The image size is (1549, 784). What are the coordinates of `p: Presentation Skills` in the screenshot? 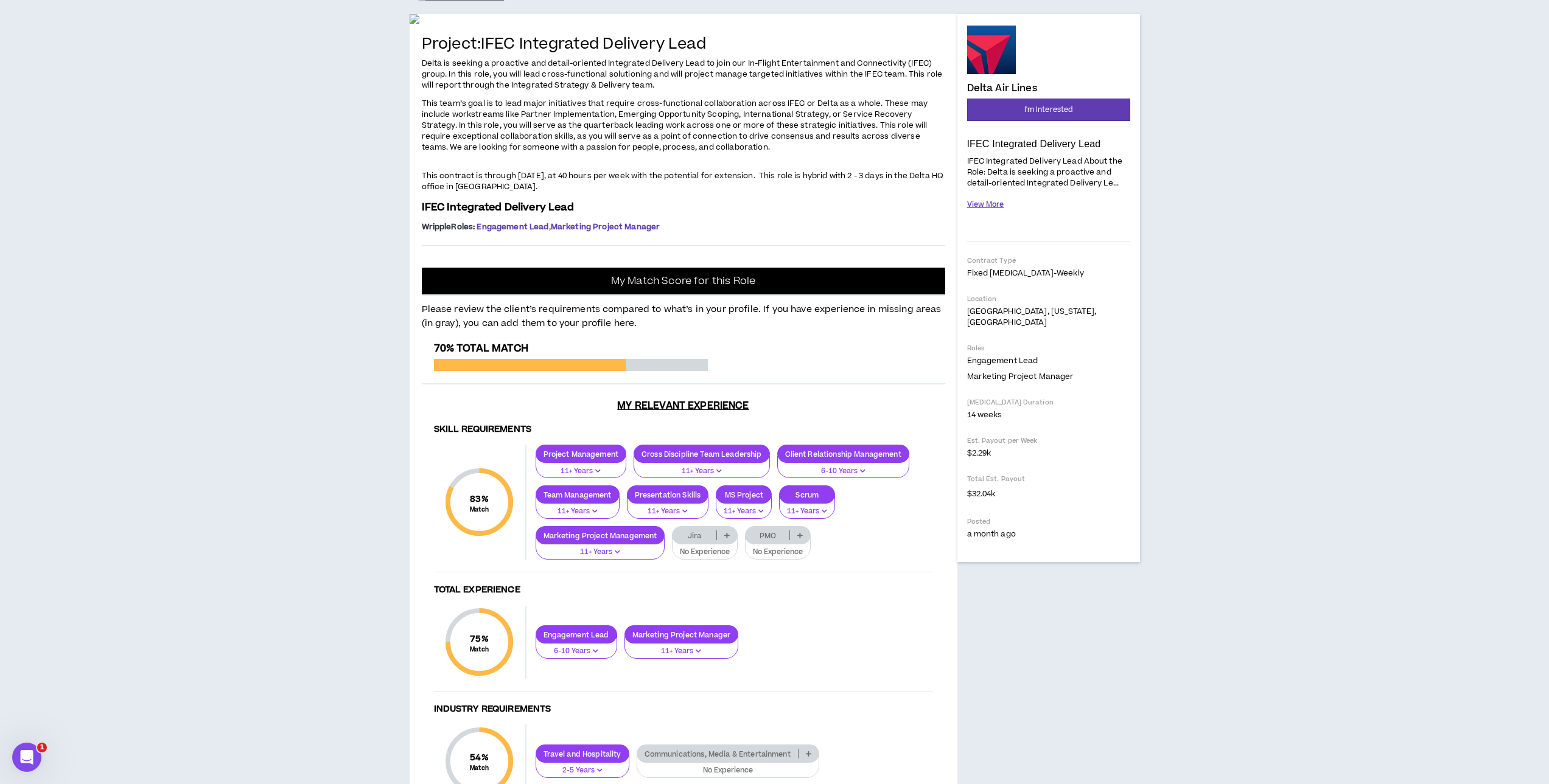 It's located at (668, 494).